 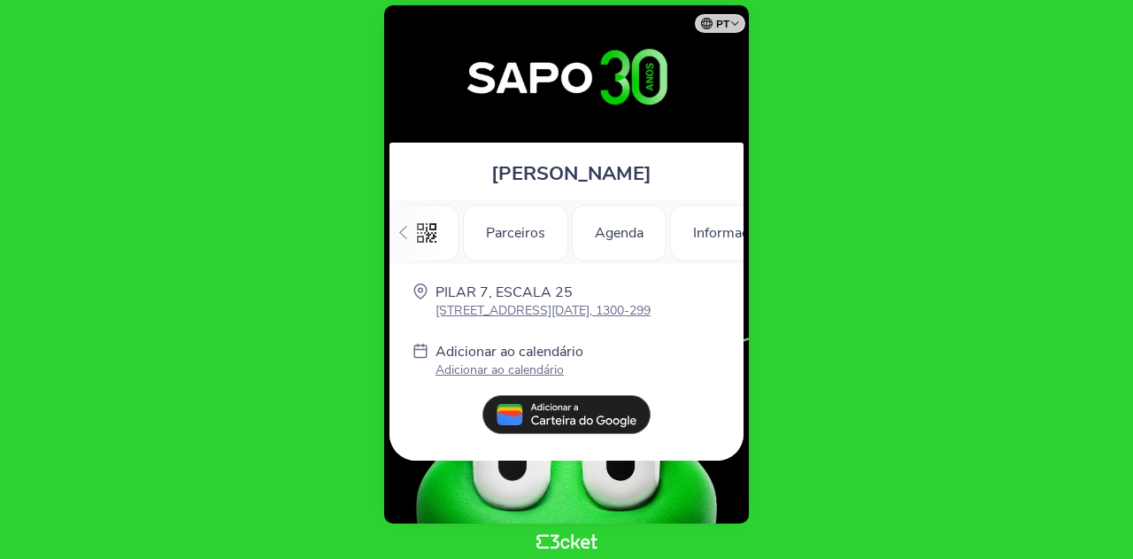 I want to click on a: Agenda, so click(x=619, y=231).